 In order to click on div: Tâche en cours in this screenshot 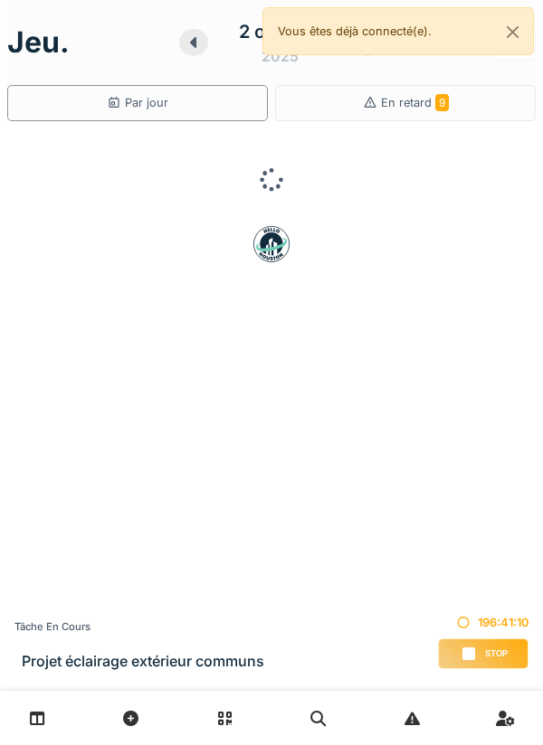, I will do `click(139, 627)`.